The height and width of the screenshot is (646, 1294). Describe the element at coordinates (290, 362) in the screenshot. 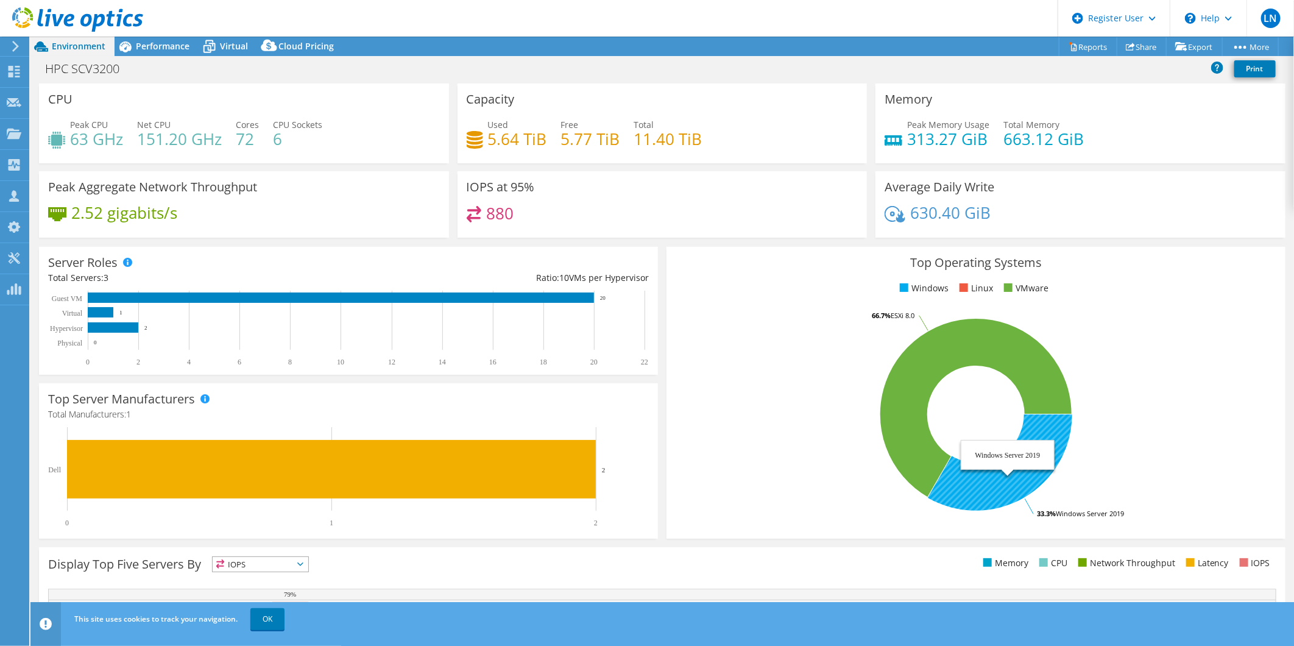

I see `text: 8` at that location.